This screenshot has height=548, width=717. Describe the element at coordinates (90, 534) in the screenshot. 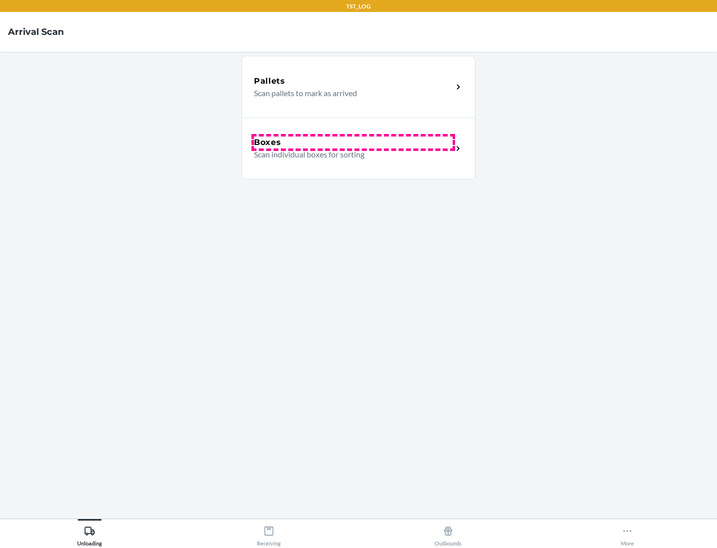

I see `div: Unloading` at that location.